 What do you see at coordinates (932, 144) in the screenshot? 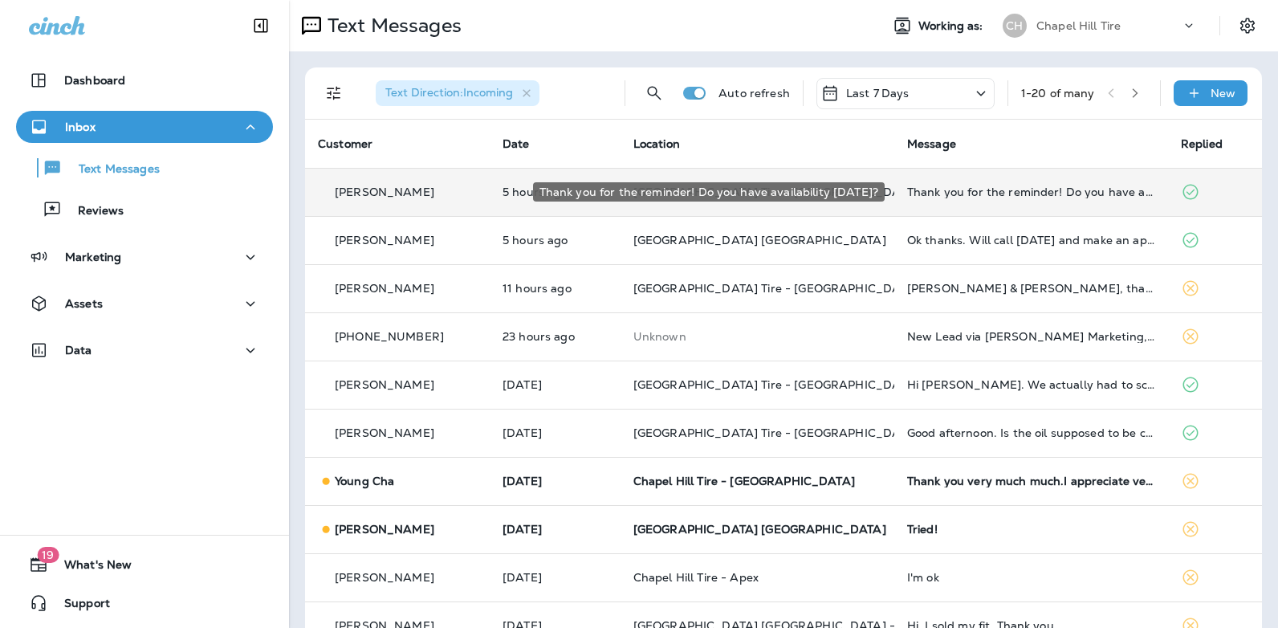
I see `span: Message` at bounding box center [932, 144].